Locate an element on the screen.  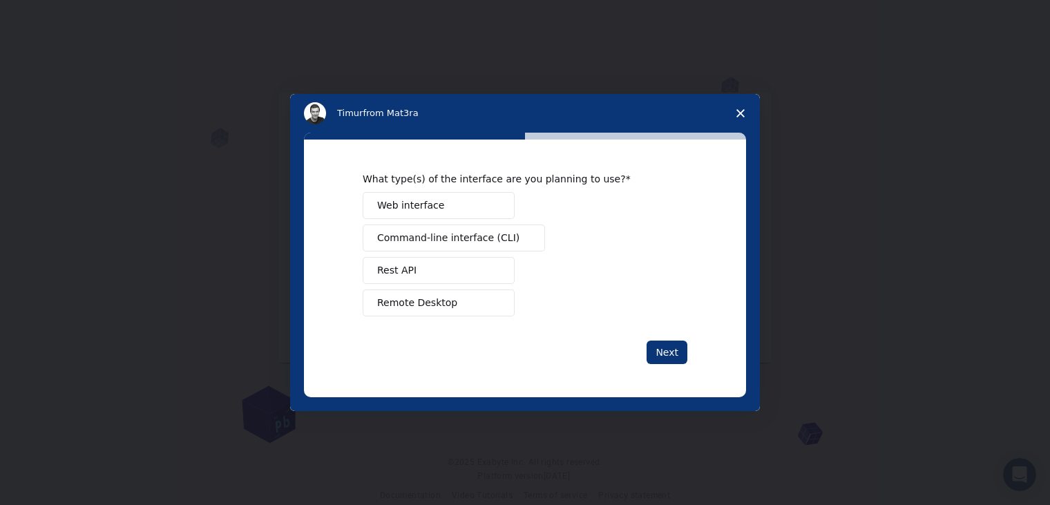
span: Timur is located at coordinates (349, 113).